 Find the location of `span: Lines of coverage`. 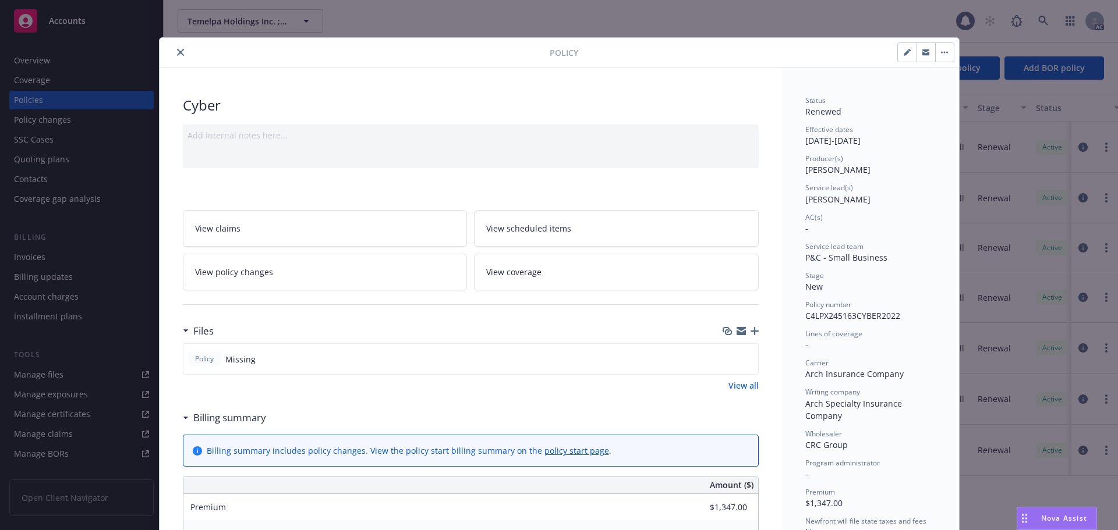

span: Lines of coverage is located at coordinates (834, 334).